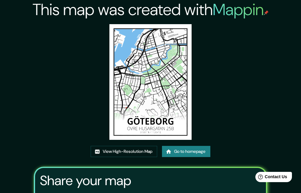  I want to click on span: Contact Us, so click(29, 7).